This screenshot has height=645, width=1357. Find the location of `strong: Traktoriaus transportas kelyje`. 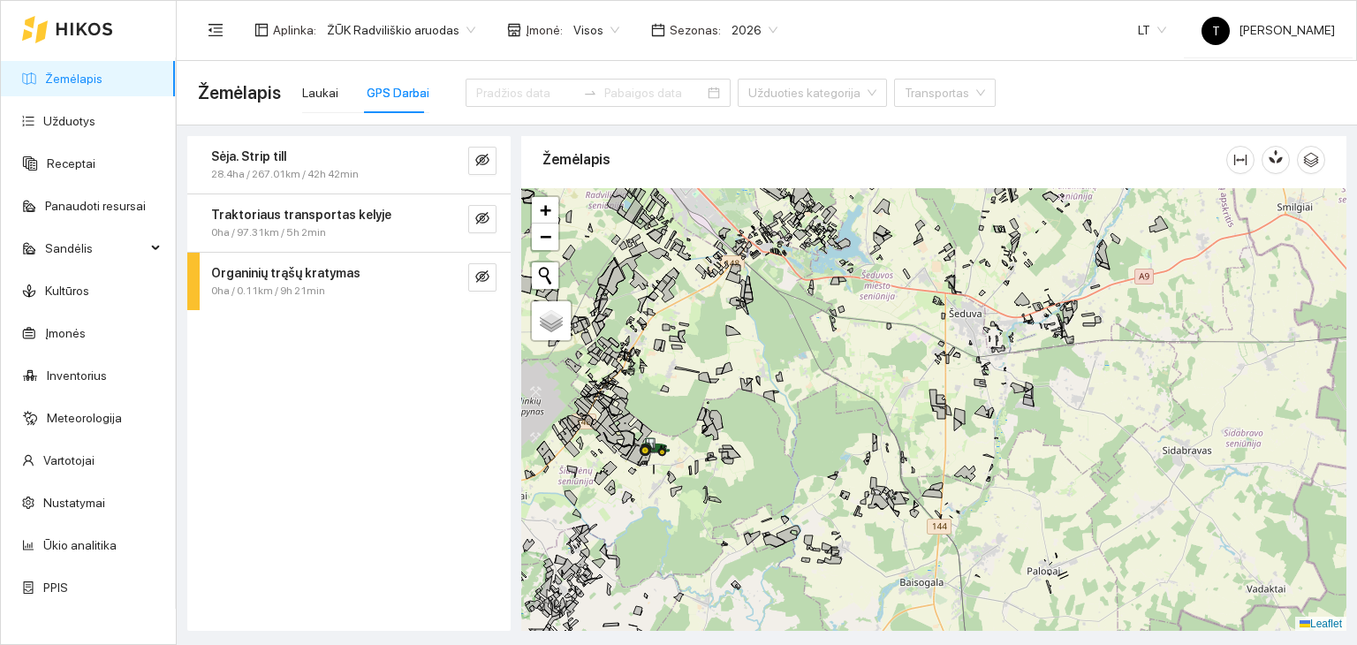

strong: Traktoriaus transportas kelyje is located at coordinates (301, 215).